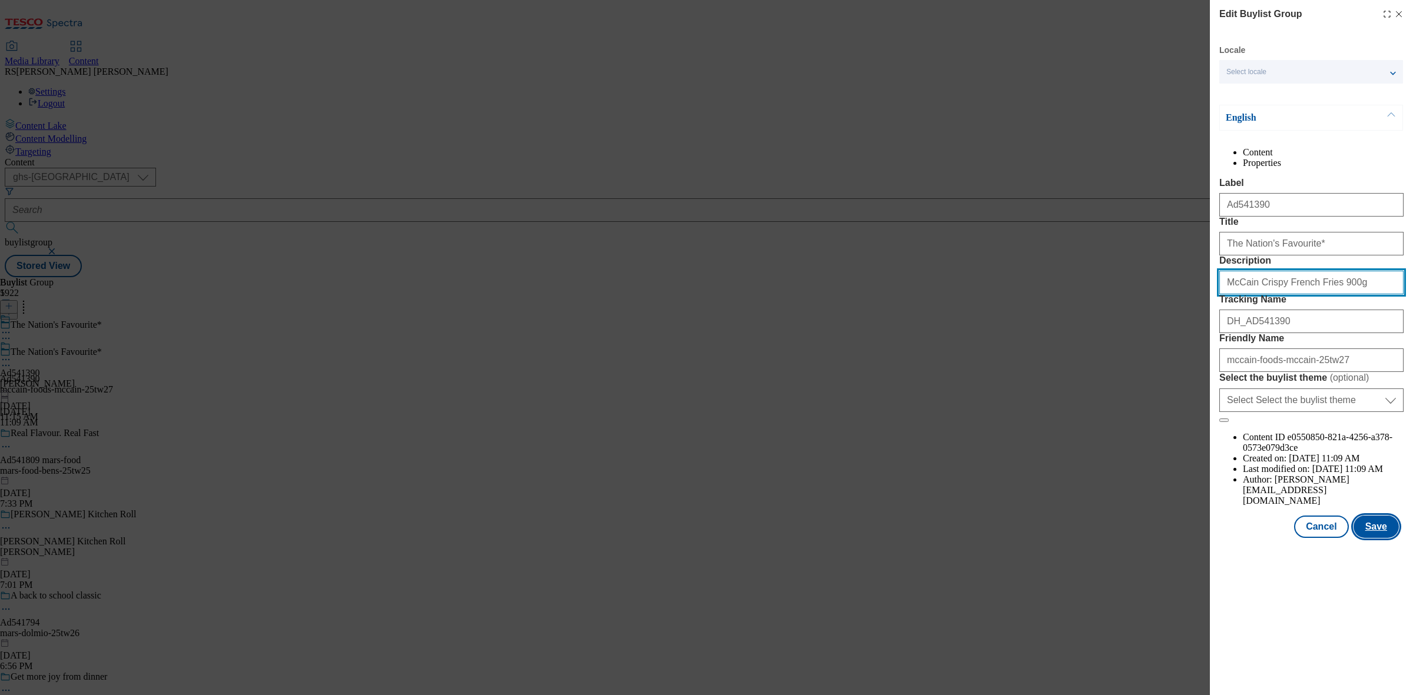  Describe the element at coordinates (1321, 527) in the screenshot. I see `button: Cancel` at that location.